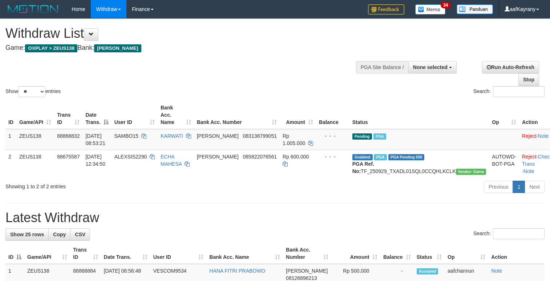 The height and width of the screenshot is (281, 550). What do you see at coordinates (397, 253) in the screenshot?
I see `th: Balance: activate to sort column ascending` at bounding box center [397, 253].